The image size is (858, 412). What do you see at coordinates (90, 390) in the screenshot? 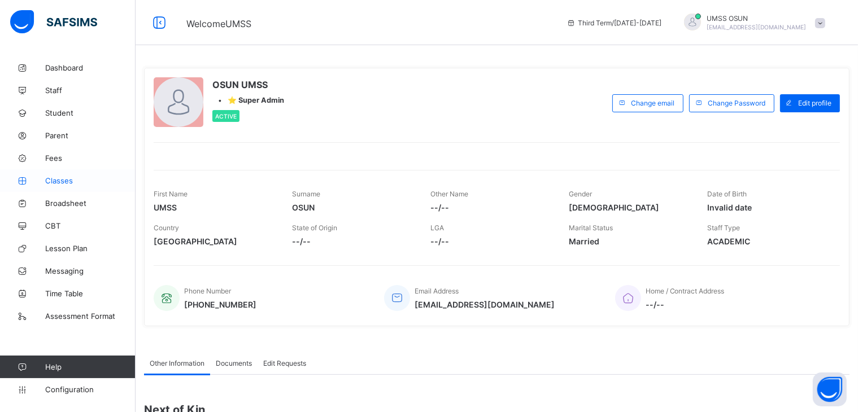
I see `span: Configuration` at bounding box center [90, 390].